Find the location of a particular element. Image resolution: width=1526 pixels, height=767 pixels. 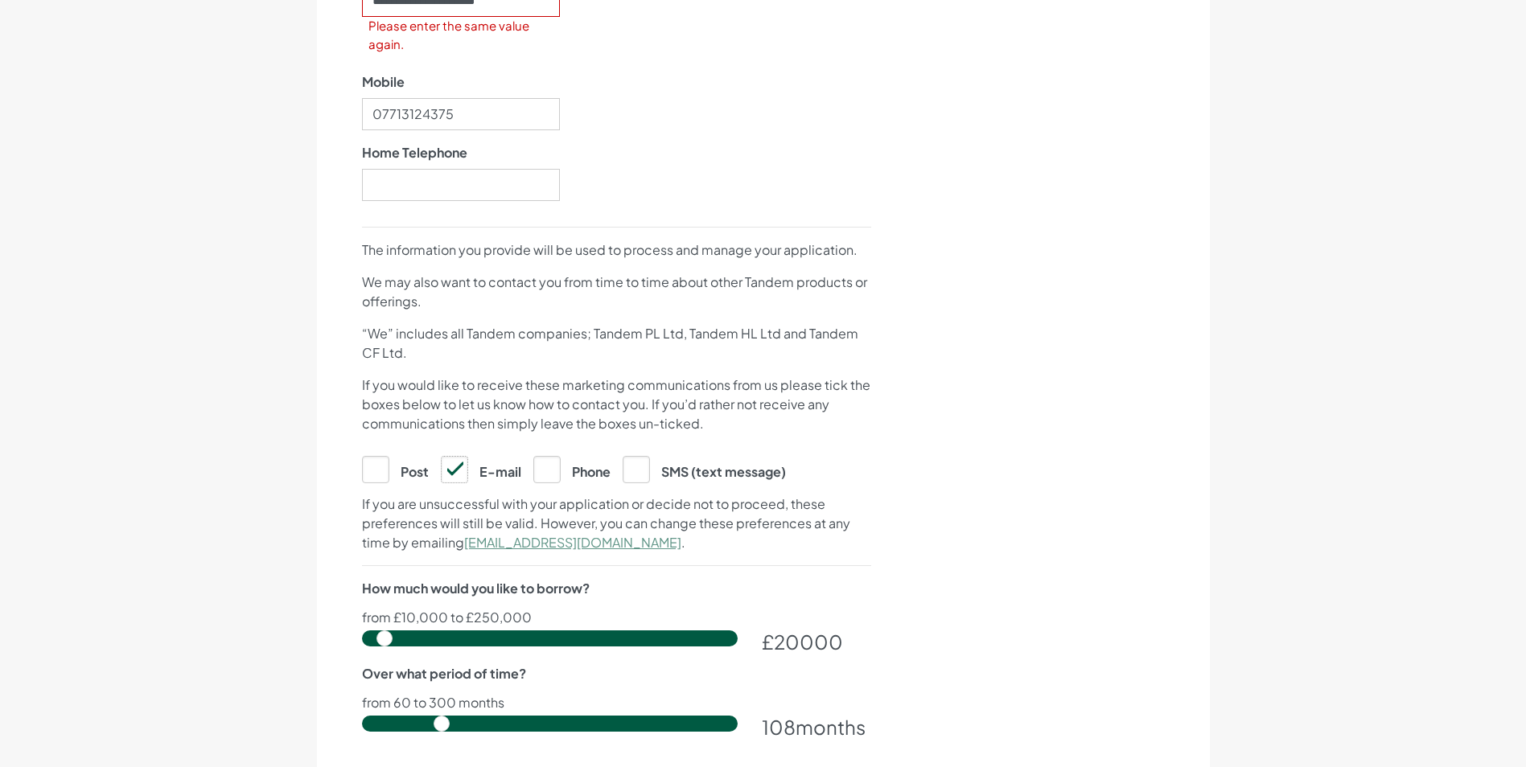

p: If you would like to receive these marketing communications from us please tick the boxes below t... is located at coordinates (616, 405).